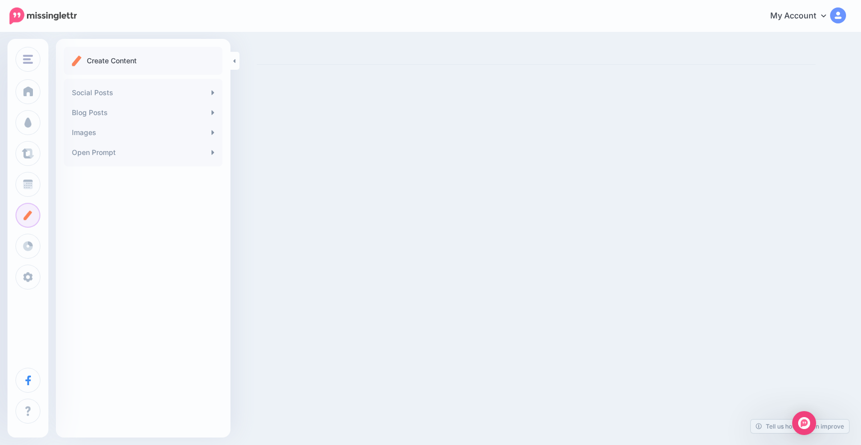  What do you see at coordinates (43, 16) in the screenshot?
I see `img: Missinglettr` at bounding box center [43, 16].